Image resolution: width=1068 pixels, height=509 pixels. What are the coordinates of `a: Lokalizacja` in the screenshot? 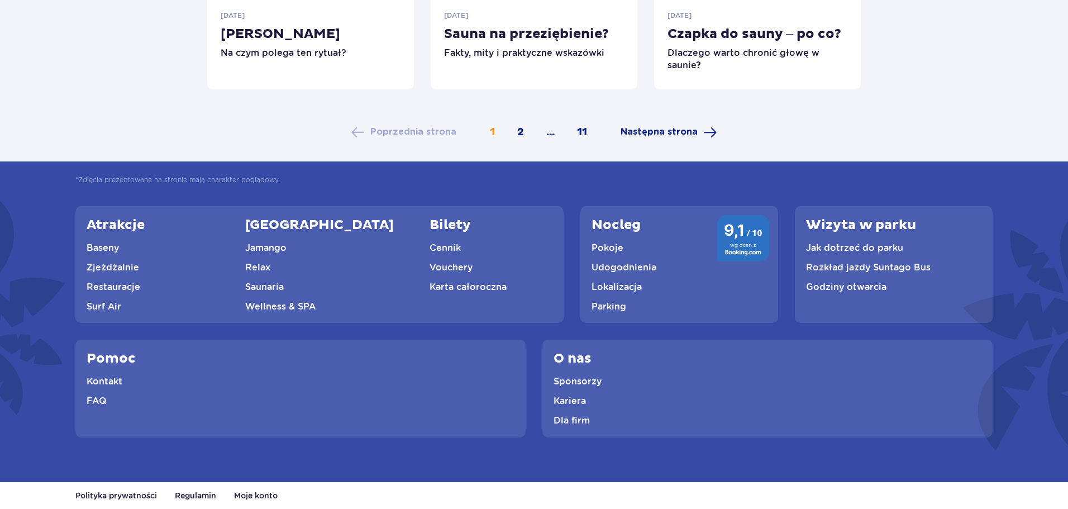 It's located at (617, 287).